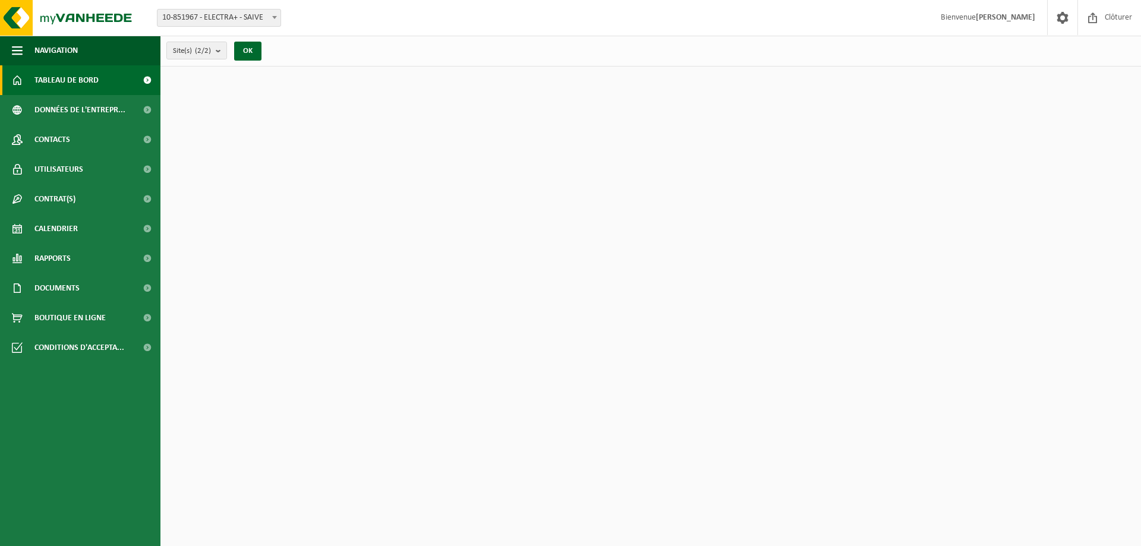 The image size is (1141, 546). I want to click on span: Tableau de bord, so click(67, 80).